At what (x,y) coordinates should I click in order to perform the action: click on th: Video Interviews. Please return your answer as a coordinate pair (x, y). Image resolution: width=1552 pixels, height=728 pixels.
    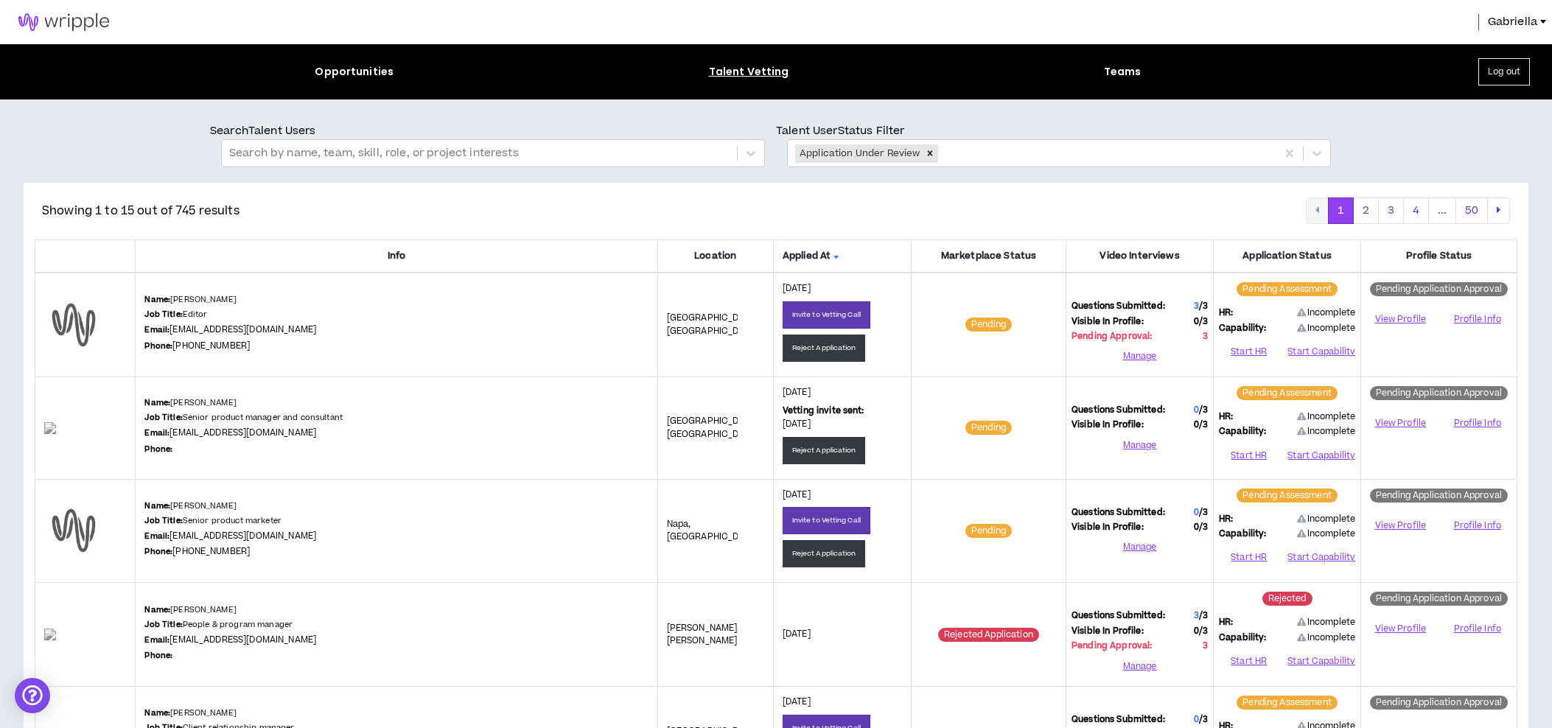
    Looking at the image, I should click on (1140, 256).